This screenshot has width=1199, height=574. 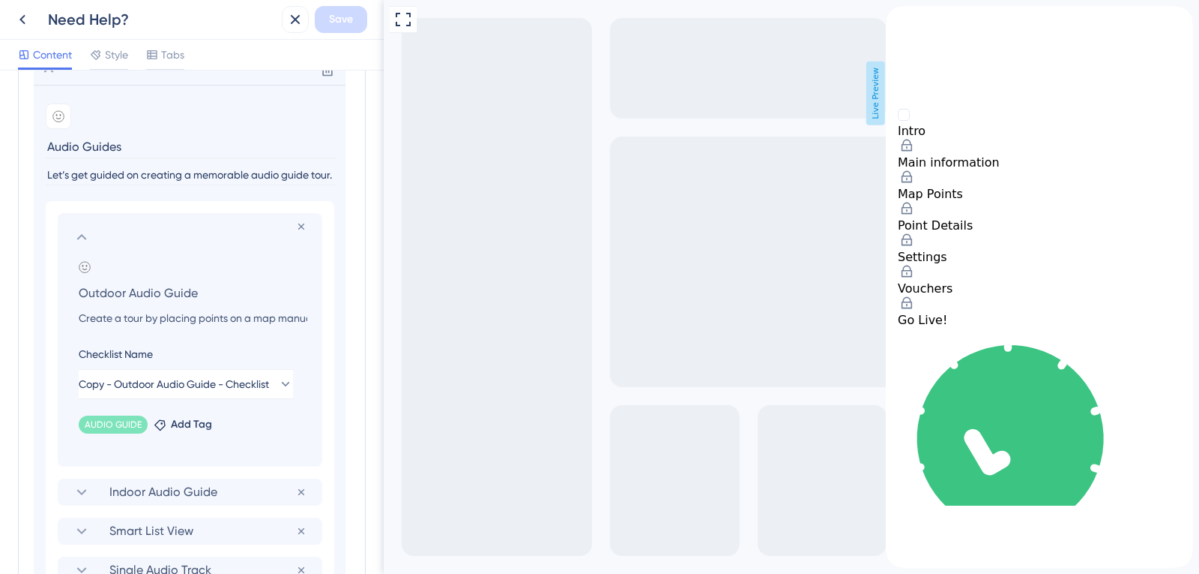 I want to click on div: Need Help?, so click(x=162, y=19).